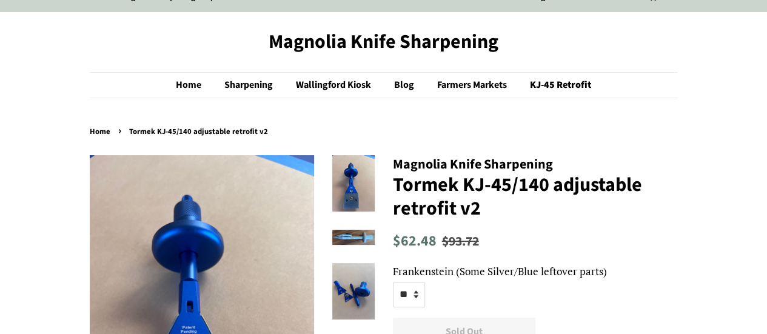 This screenshot has height=334, width=767. I want to click on a: Sharpening, so click(250, 85).